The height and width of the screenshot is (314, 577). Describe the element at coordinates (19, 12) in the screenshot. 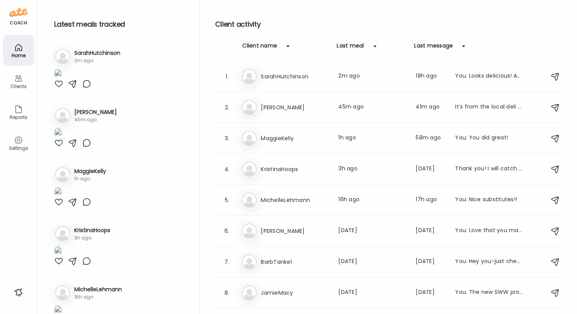

I see `img: ate` at that location.